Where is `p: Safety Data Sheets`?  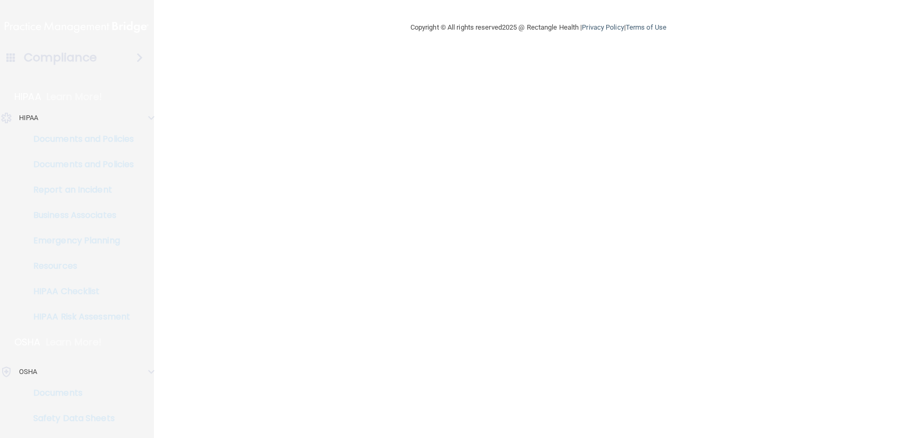
p: Safety Data Sheets is located at coordinates (79, 418).